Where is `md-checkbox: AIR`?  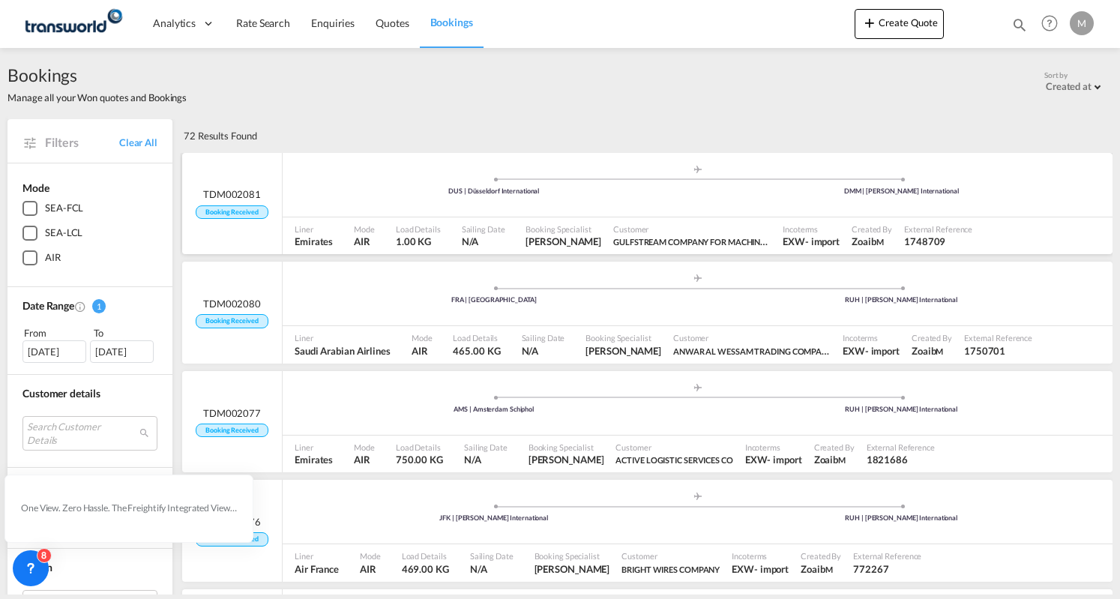 md-checkbox: AIR is located at coordinates (90, 258).